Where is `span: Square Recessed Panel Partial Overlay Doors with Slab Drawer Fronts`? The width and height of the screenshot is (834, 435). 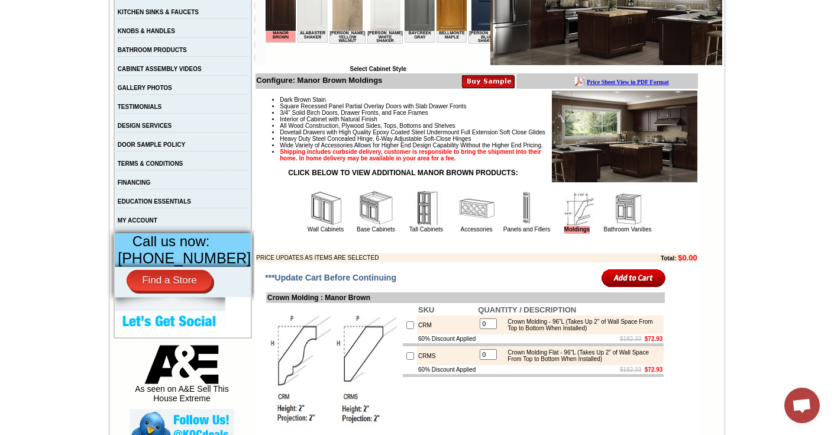 span: Square Recessed Panel Partial Overlay Doors with Slab Drawer Fronts is located at coordinates (373, 106).